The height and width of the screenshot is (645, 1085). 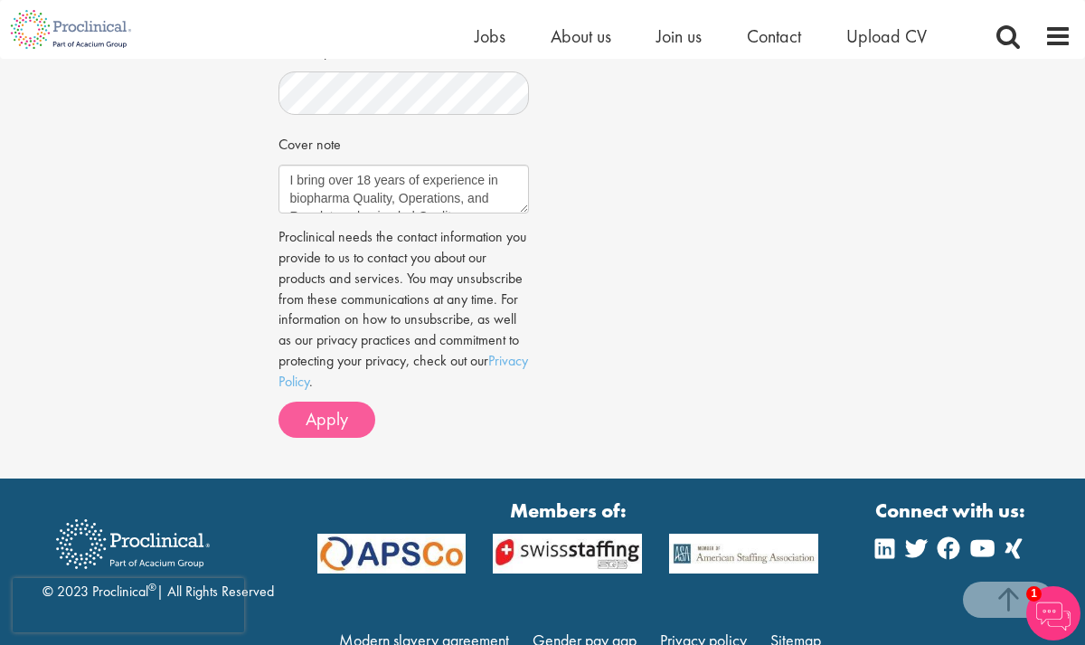 What do you see at coordinates (326, 419) in the screenshot?
I see `span: Apply` at bounding box center [326, 419].